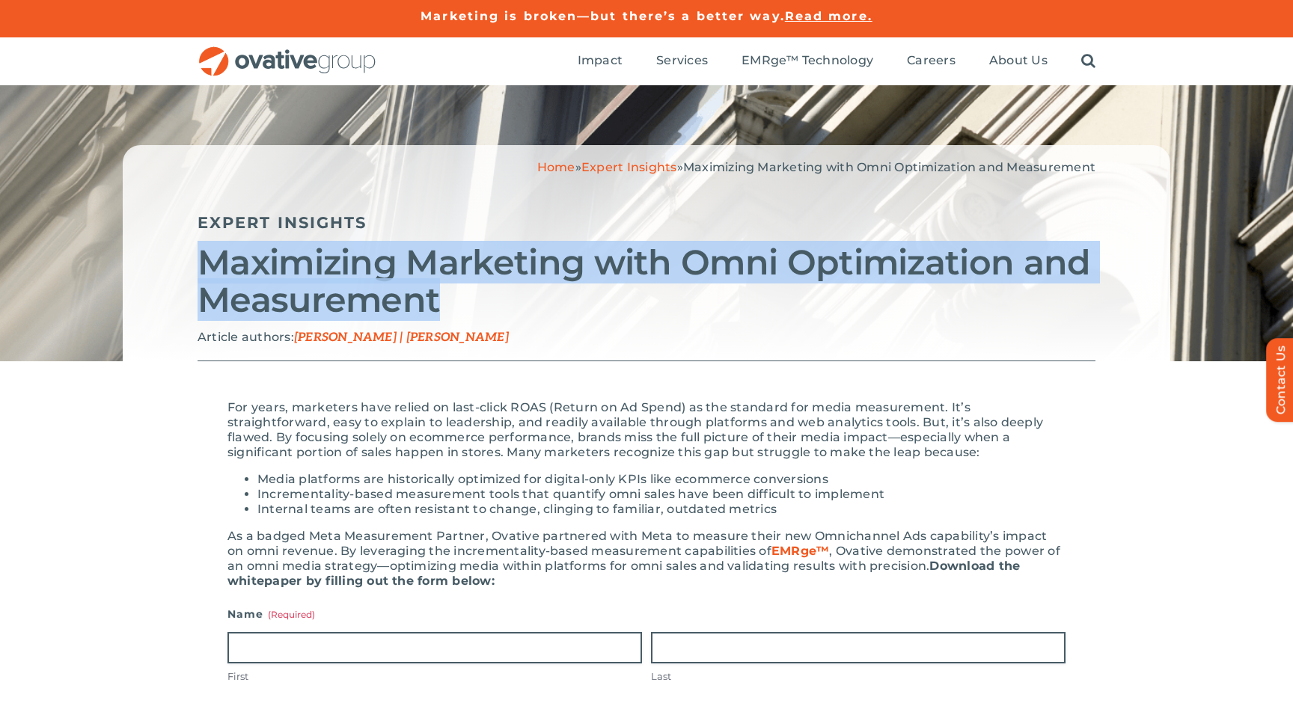 This screenshot has height=715, width=1293. I want to click on span: EMRge™ Technology, so click(807, 61).